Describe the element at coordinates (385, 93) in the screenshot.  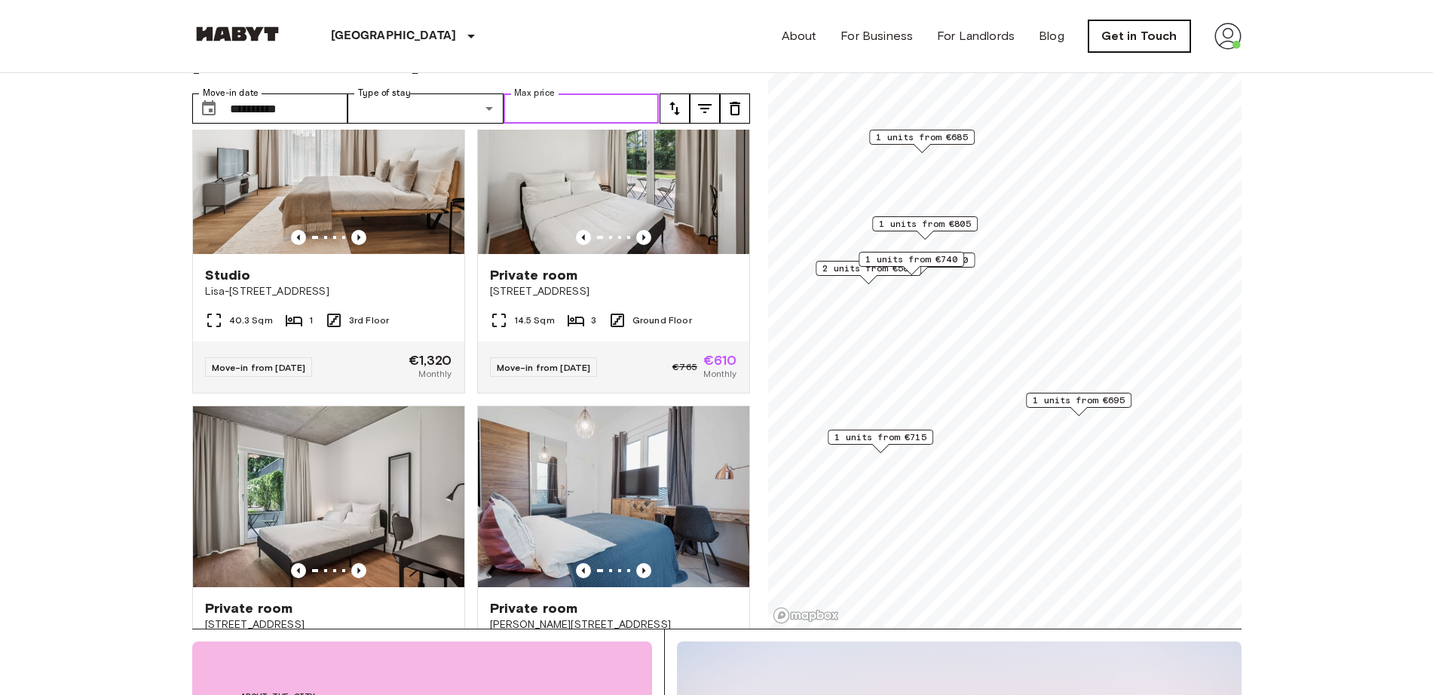
I see `label: Type of stay` at that location.